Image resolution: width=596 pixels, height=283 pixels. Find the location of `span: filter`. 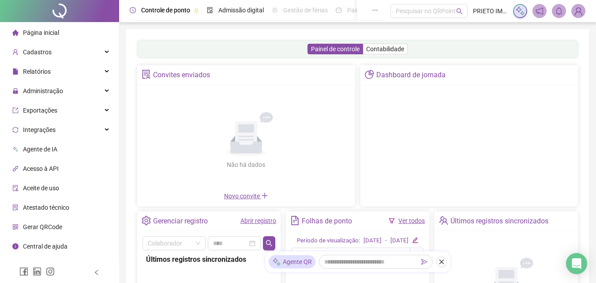

span: filter is located at coordinates (392, 221).